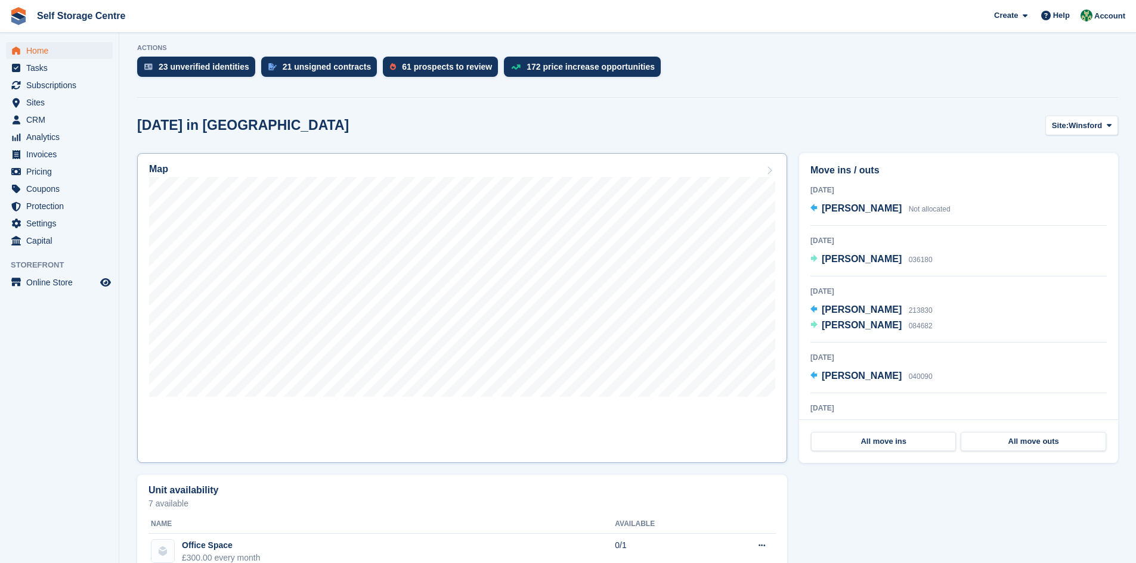 Image resolution: width=1136 pixels, height=563 pixels. What do you see at coordinates (204, 67) in the screenshot?
I see `div: 23 unverified identities` at bounding box center [204, 67].